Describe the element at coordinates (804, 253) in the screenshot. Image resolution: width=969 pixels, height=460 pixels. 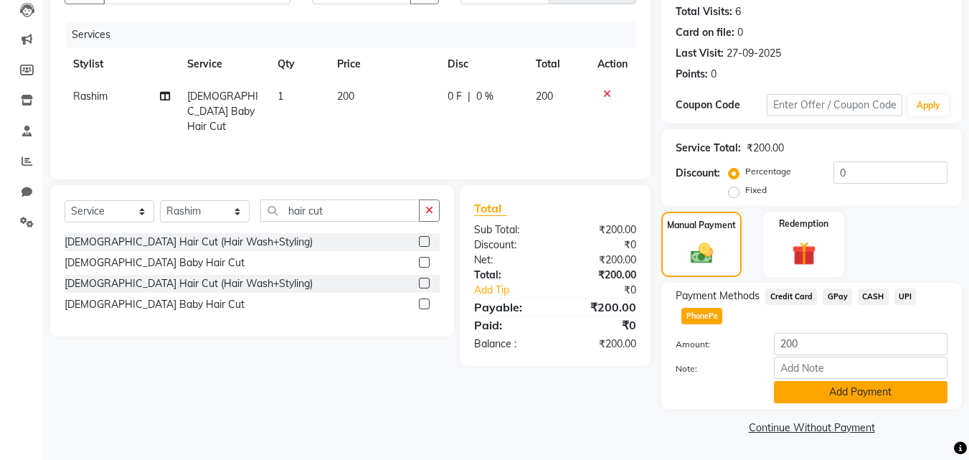
I see `img: _gift.svg` at that location.